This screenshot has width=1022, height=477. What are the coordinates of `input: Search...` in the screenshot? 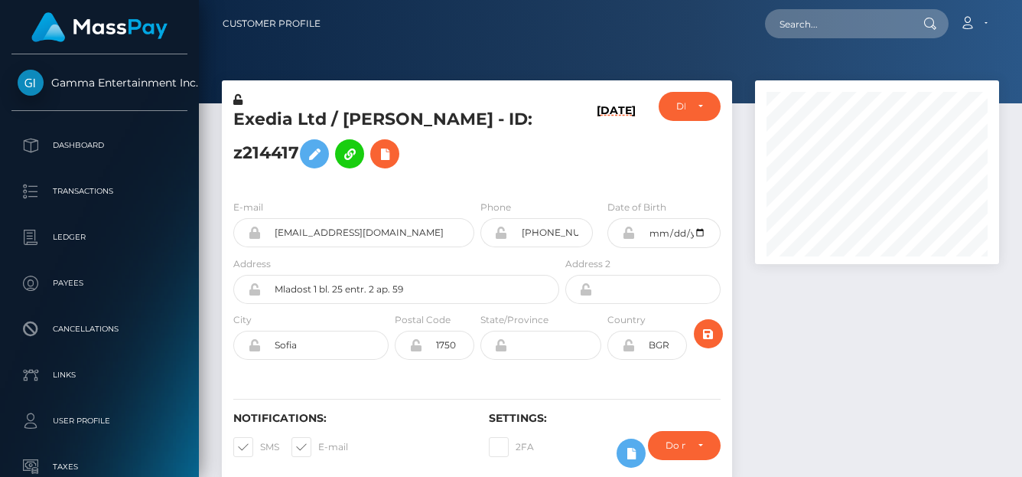 It's located at (837, 24).